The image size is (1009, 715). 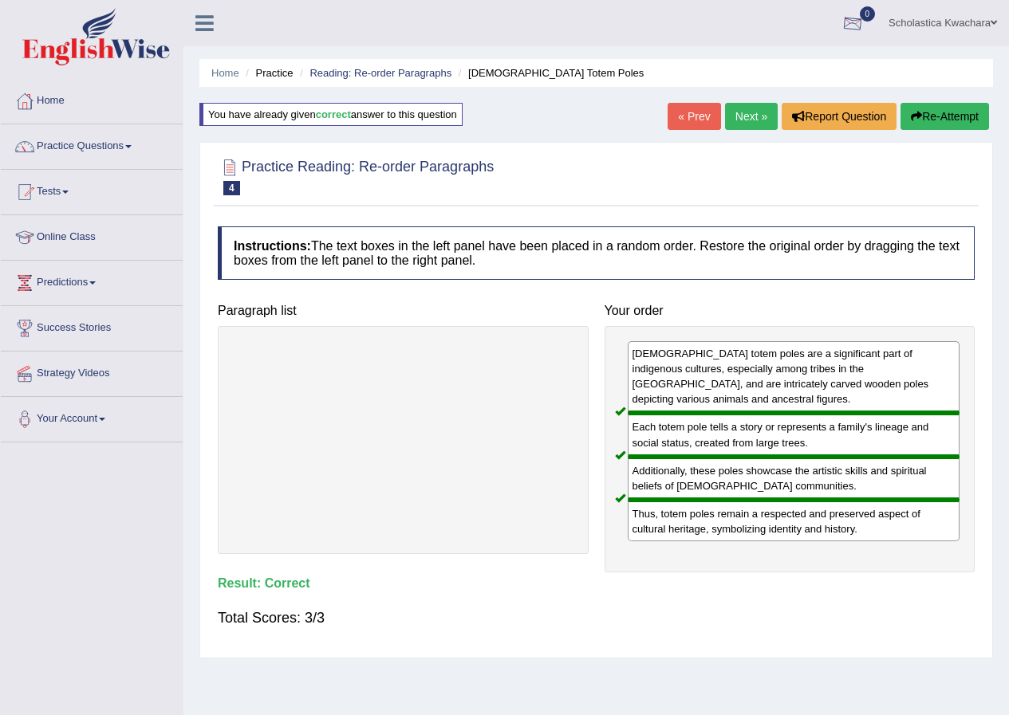 I want to click on b: correct, so click(x=333, y=114).